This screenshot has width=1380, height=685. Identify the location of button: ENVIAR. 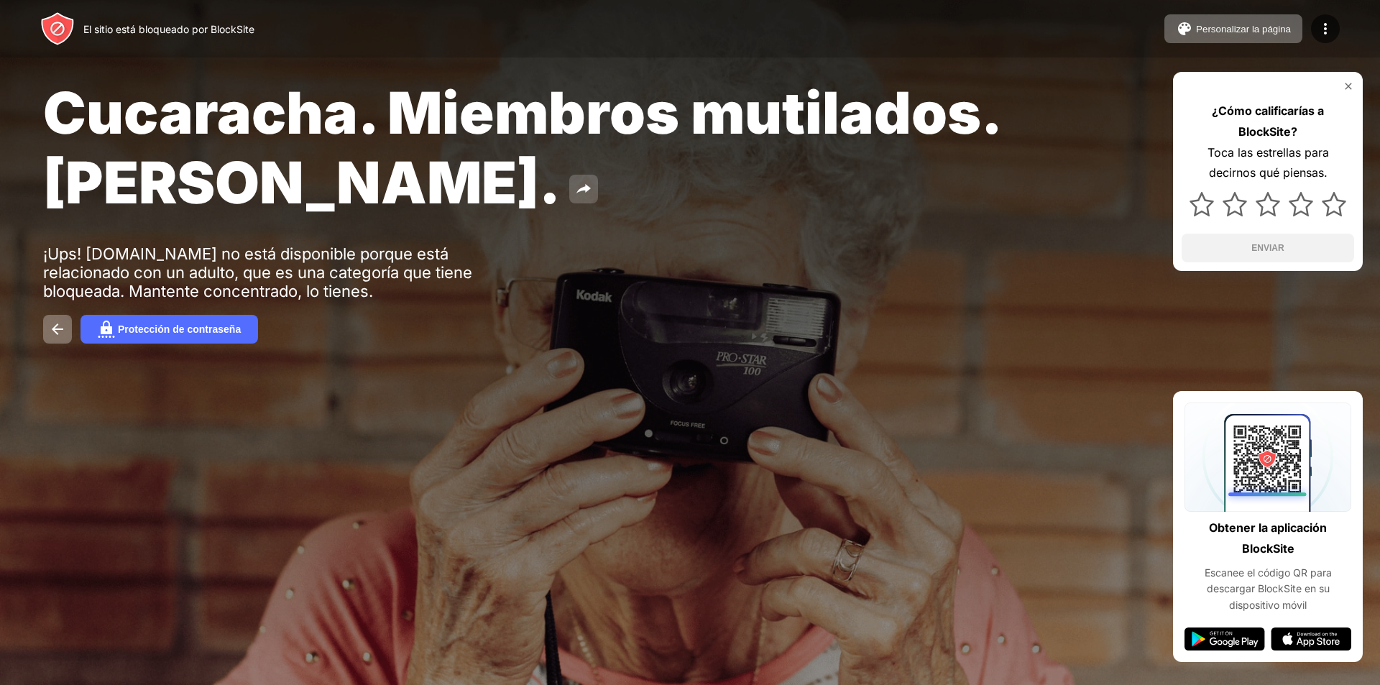
(1268, 248).